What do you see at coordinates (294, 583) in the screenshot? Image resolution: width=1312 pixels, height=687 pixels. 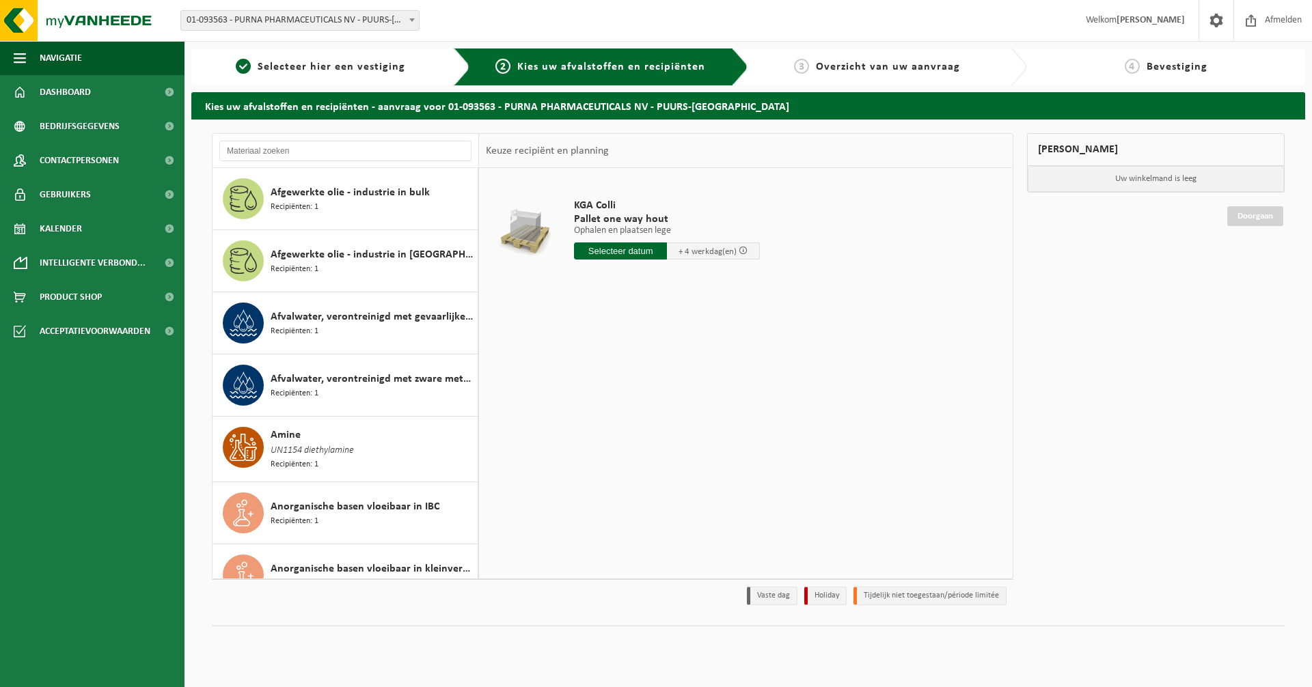 I see `span: Recipiënten: 2` at bounding box center [294, 583].